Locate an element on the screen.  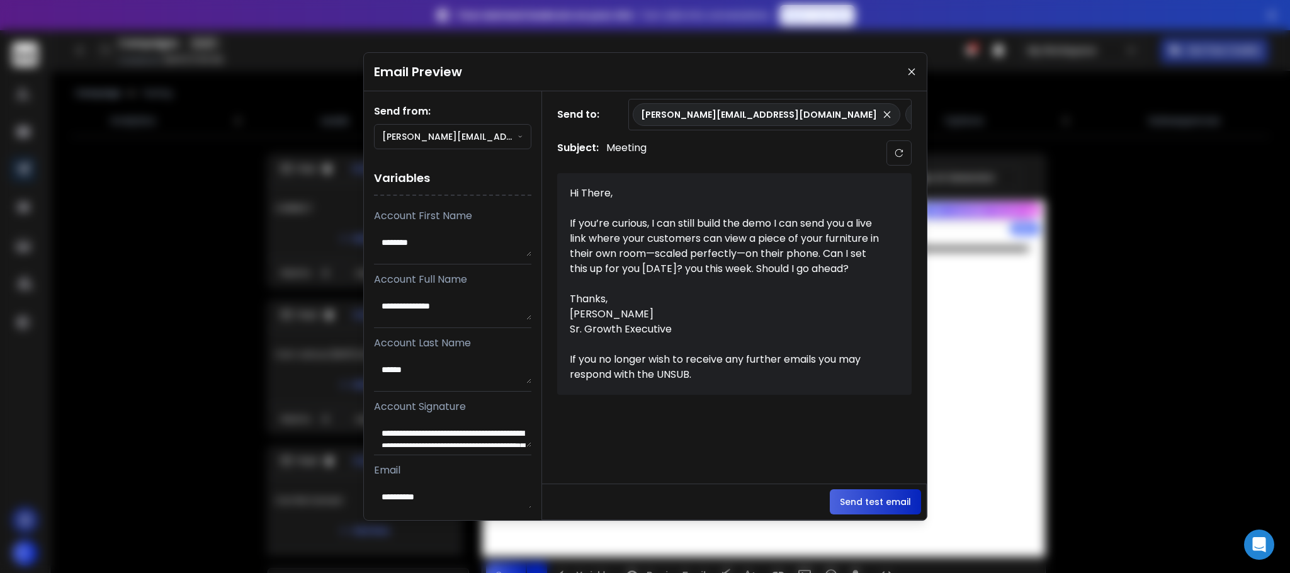
p: Account Full Name is located at coordinates (453, 279).